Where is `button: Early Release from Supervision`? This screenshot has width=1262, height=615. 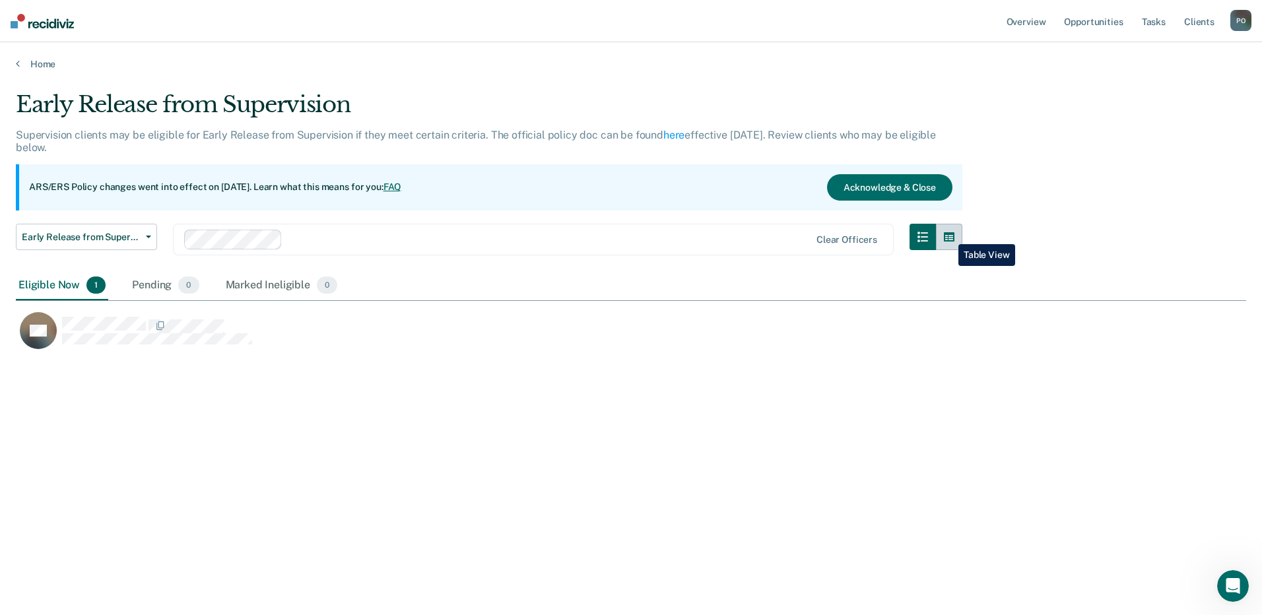 button: Early Release from Supervision is located at coordinates (86, 237).